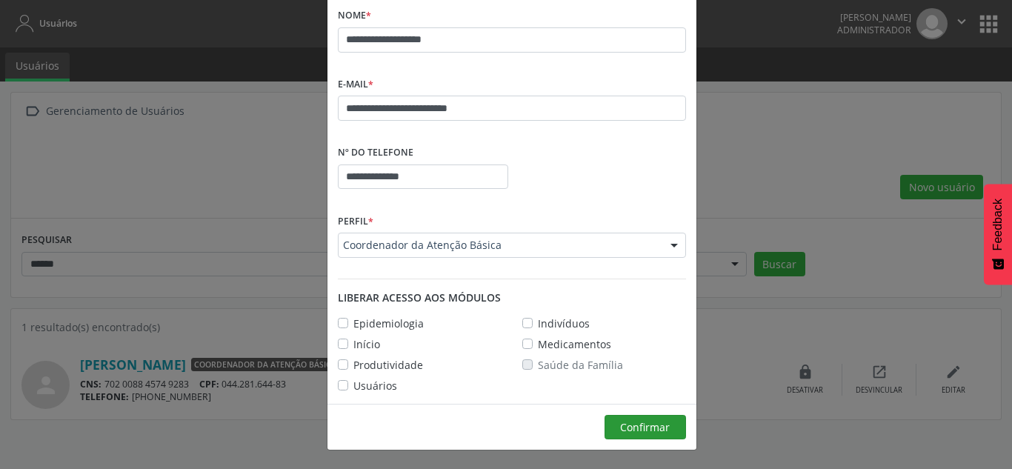 This screenshot has width=1012, height=469. What do you see at coordinates (499, 245) in the screenshot?
I see `span: Coordenador da Atenção Básica` at bounding box center [499, 245].